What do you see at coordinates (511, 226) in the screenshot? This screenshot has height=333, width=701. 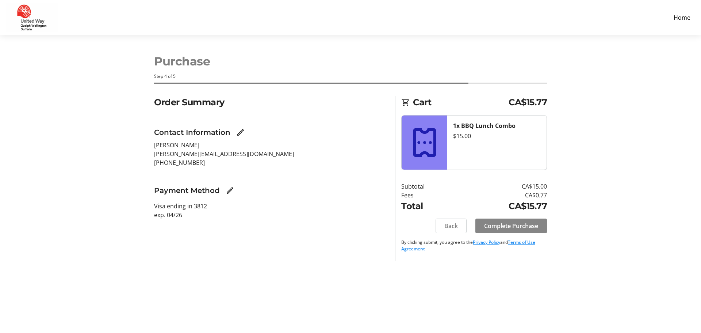 I see `button: Complete Purchase` at bounding box center [511, 226].